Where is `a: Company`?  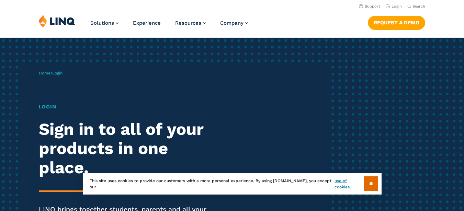
a: Company is located at coordinates (234, 23).